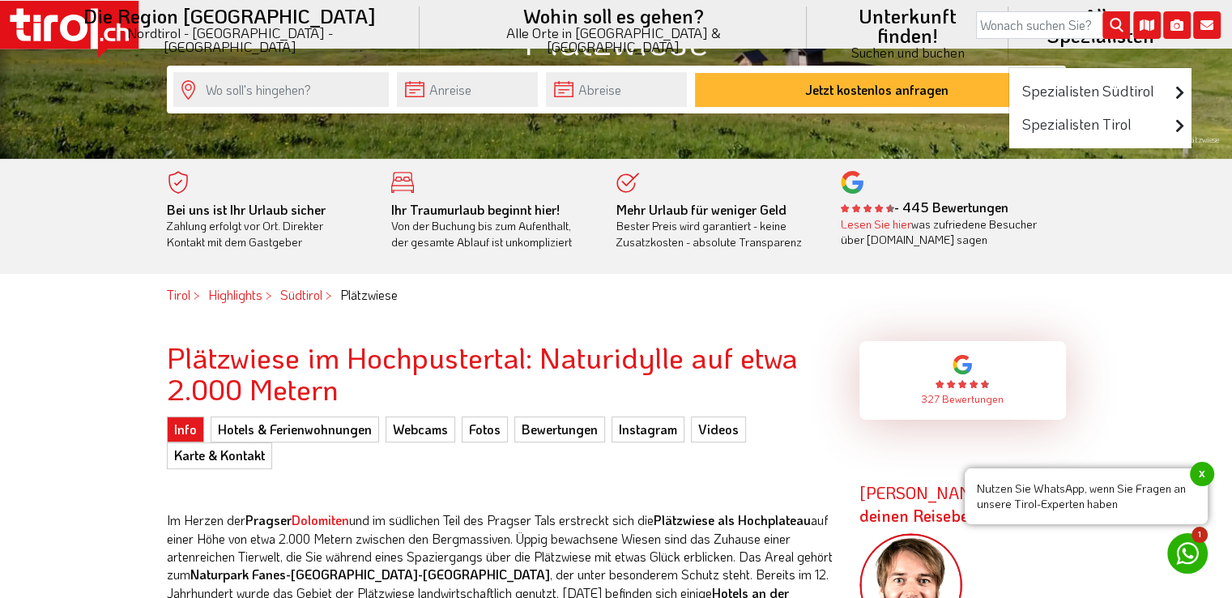 This screenshot has width=1232, height=598. Describe the element at coordinates (320, 519) in the screenshot. I see `a: Dolomiten` at that location.